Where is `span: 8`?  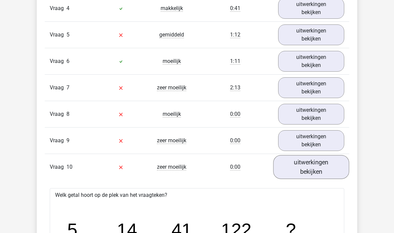
span: 8 is located at coordinates (68, 114).